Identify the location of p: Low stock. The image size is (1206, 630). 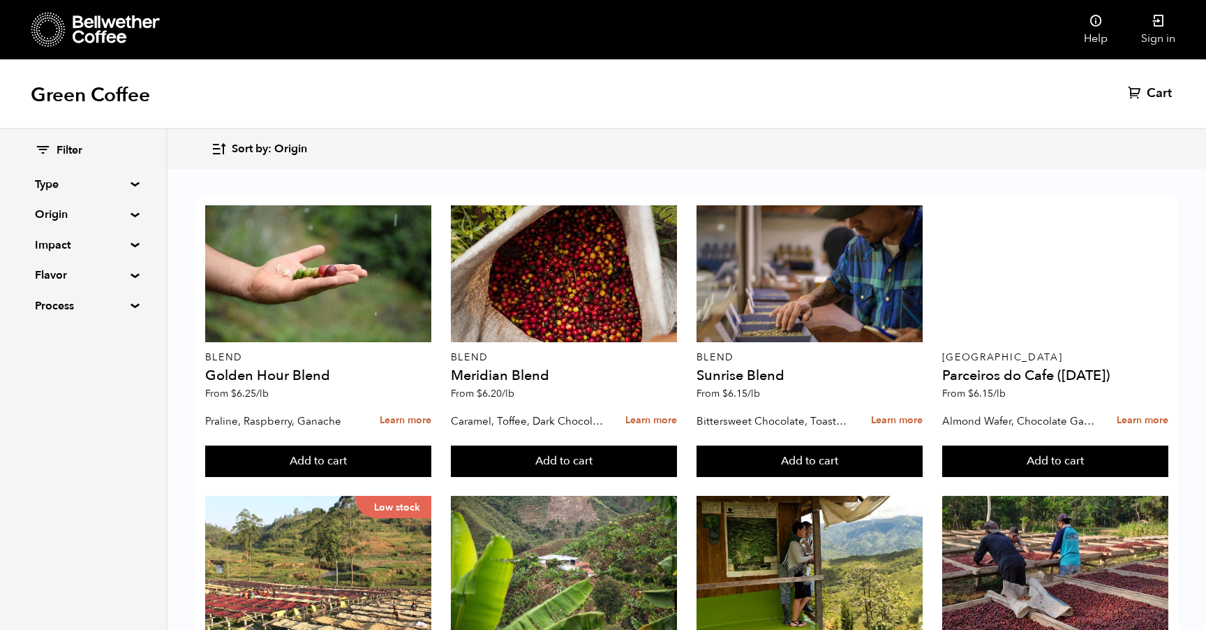
(393, 507).